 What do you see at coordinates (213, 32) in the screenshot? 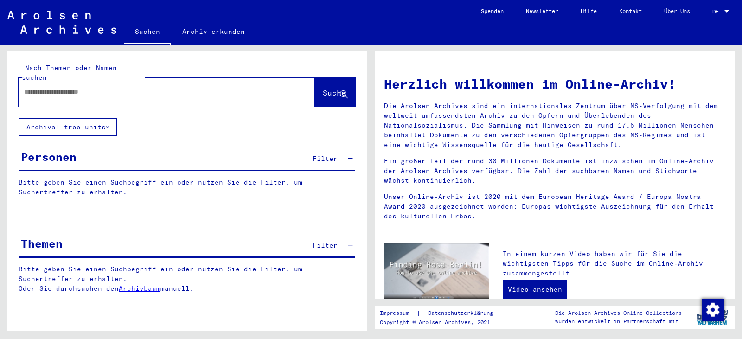
I see `a: Archiv erkunden` at bounding box center [213, 32].